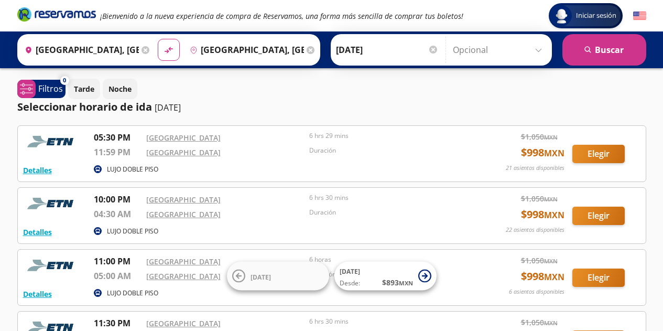  I want to click on button: Tarde, so click(84, 89).